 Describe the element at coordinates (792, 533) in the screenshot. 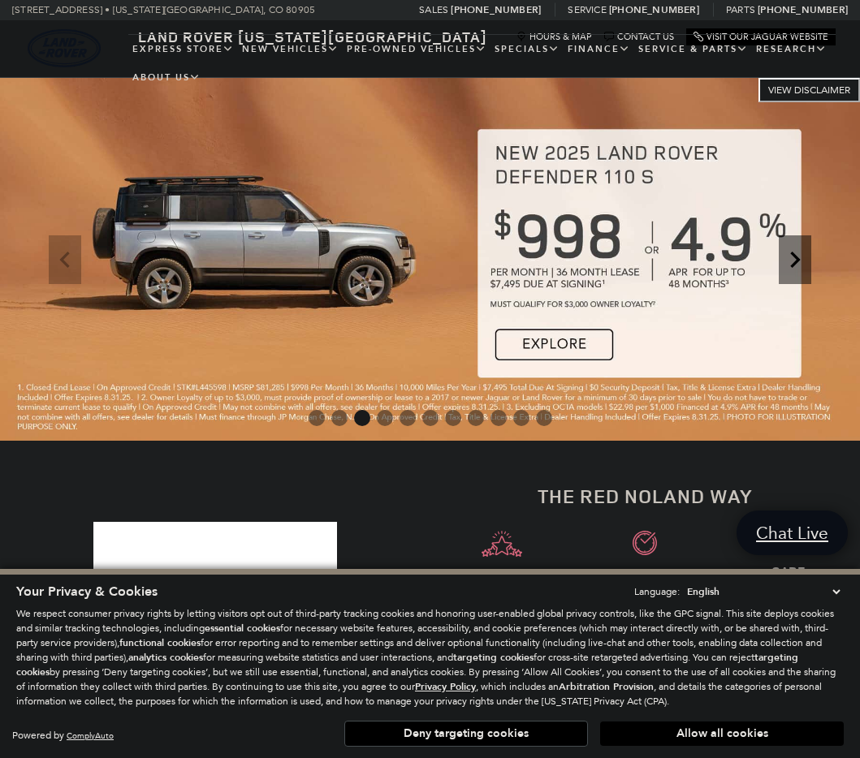

I see `a: Chat Live` at that location.